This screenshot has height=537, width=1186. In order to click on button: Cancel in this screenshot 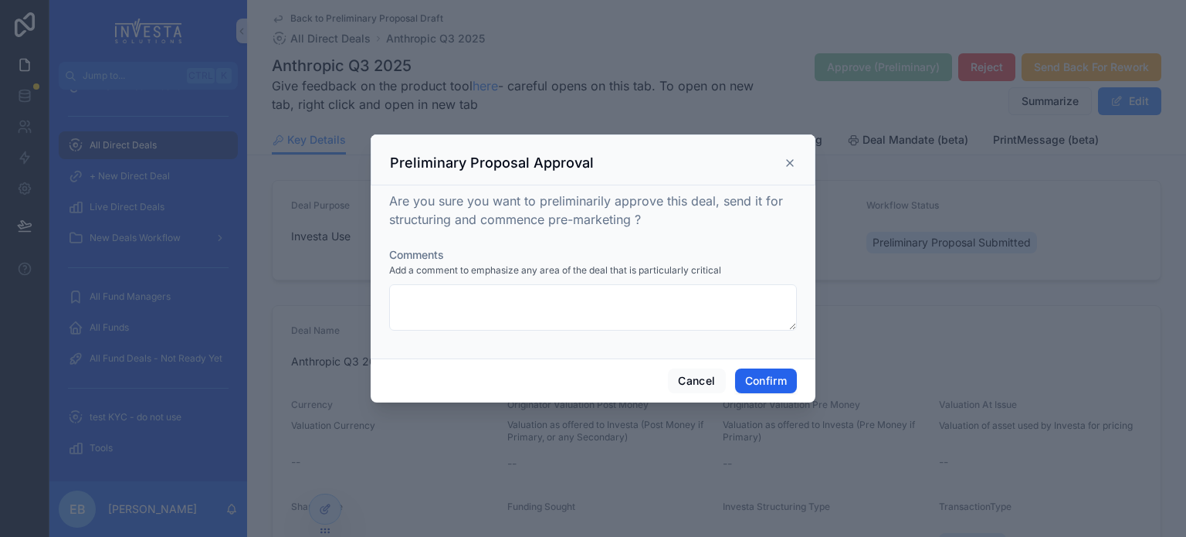, I will do `click(696, 381)`.